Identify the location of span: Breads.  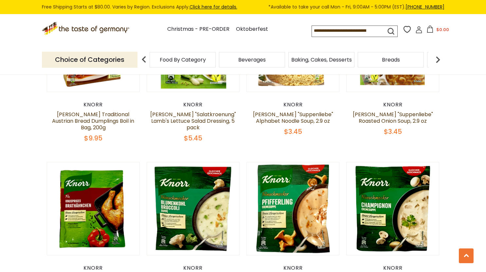
(391, 60).